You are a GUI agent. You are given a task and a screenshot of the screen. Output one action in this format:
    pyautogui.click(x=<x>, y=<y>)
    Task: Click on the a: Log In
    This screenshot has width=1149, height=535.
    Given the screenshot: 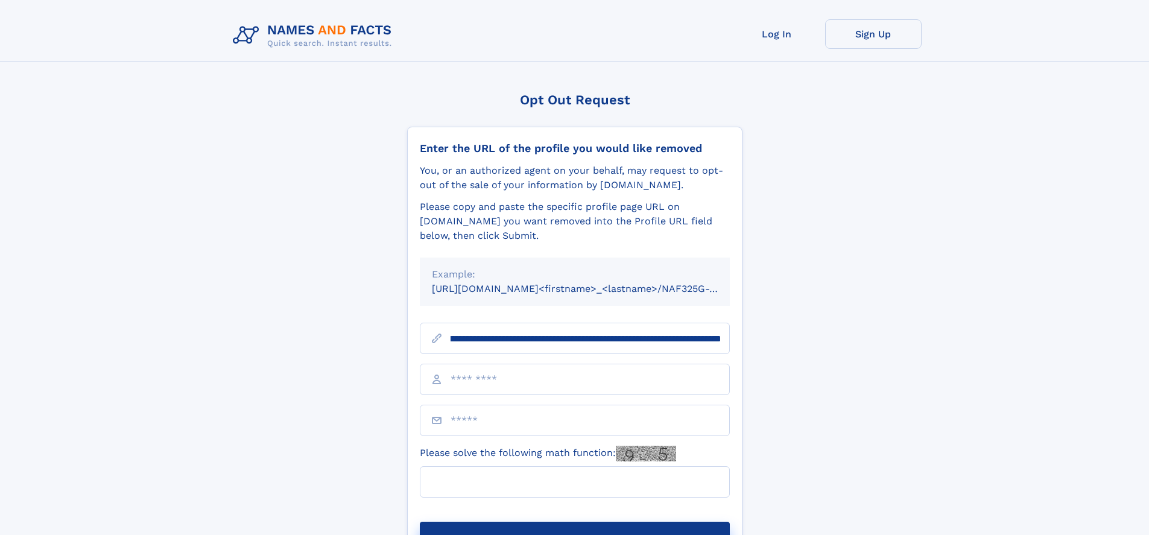 What is the action you would take?
    pyautogui.click(x=777, y=34)
    